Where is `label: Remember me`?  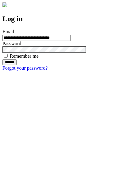
label: Remember me is located at coordinates (24, 56).